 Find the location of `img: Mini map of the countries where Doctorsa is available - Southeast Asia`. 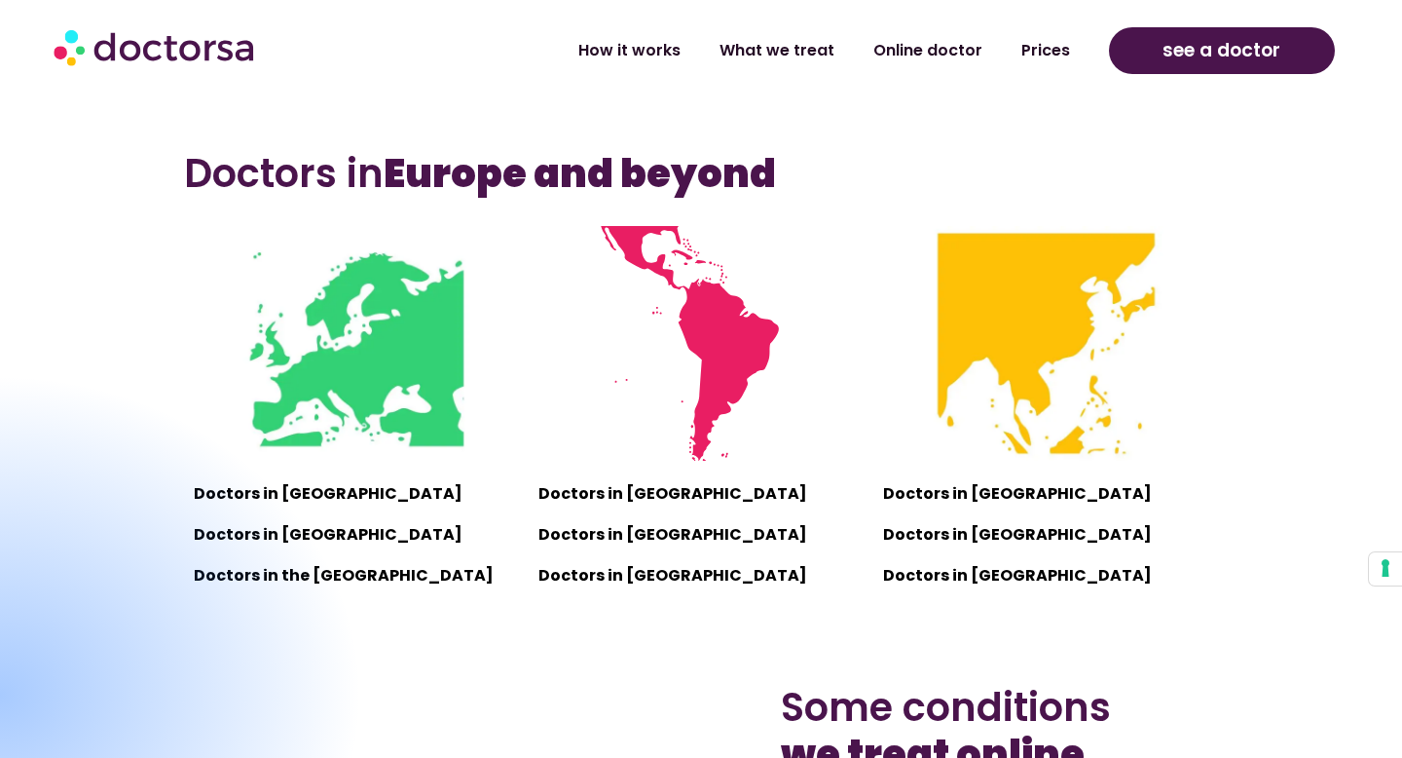

img: Mini map of the countries where Doctorsa is available - Southeast Asia is located at coordinates (1046, 343).